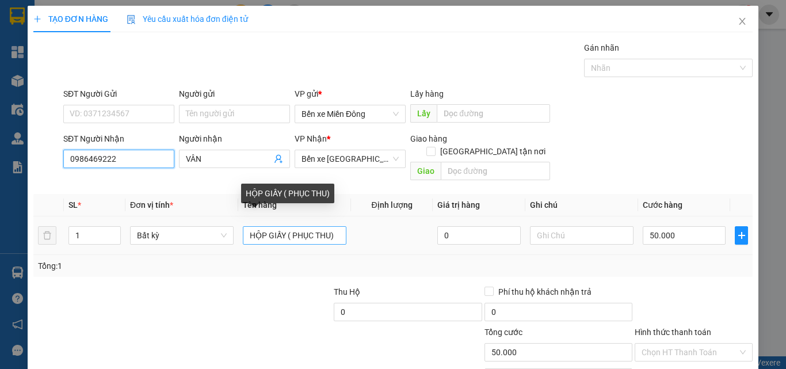 The width and height of the screenshot is (786, 369). What do you see at coordinates (601, 48) in the screenshot?
I see `label: Gán nhãn` at bounding box center [601, 48].